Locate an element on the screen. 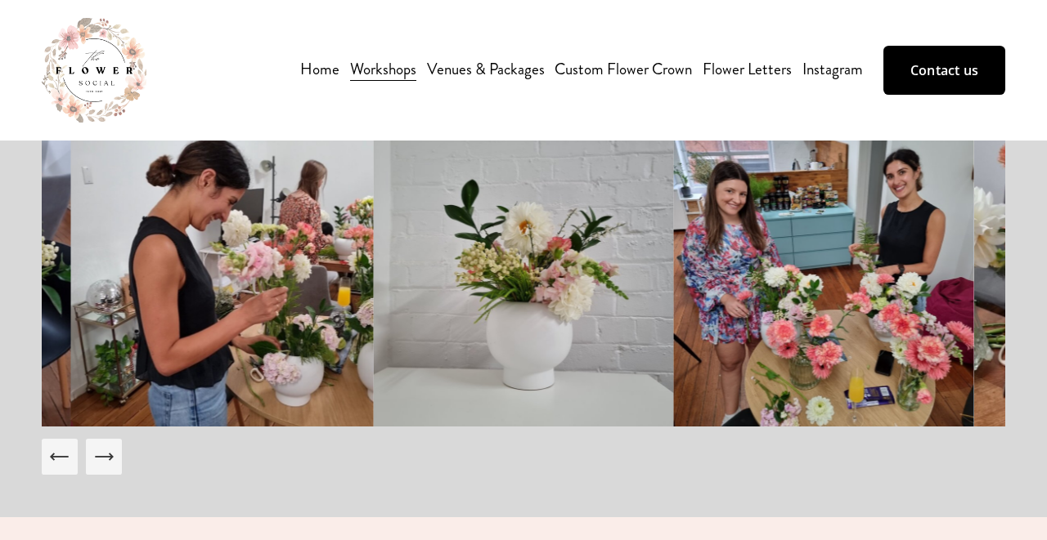 The image size is (1047, 540). img: 20221025_161738.jpg is located at coordinates (823, 276).